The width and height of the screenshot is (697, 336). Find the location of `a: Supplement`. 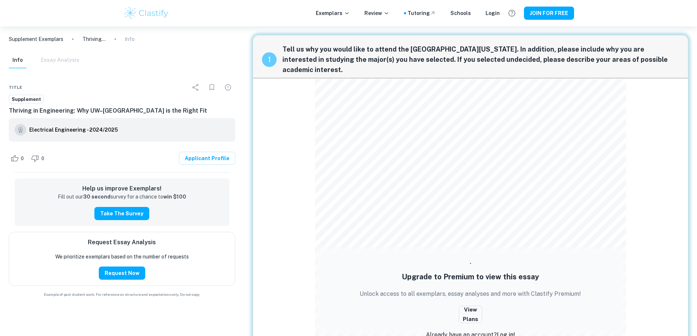

a: Supplement is located at coordinates (26, 99).